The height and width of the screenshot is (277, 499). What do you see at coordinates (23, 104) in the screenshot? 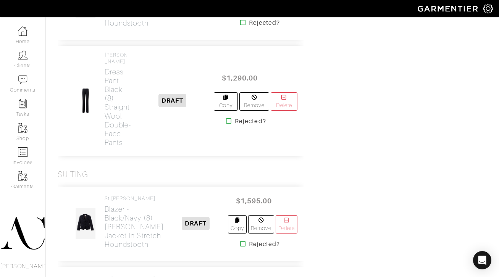
I see `img: reminder-icon-8004d30b9f0a5d33ae49ab947aed9ed385cf756f9e5892f1edd6e32f2345188e.png` at bounding box center [23, 104].